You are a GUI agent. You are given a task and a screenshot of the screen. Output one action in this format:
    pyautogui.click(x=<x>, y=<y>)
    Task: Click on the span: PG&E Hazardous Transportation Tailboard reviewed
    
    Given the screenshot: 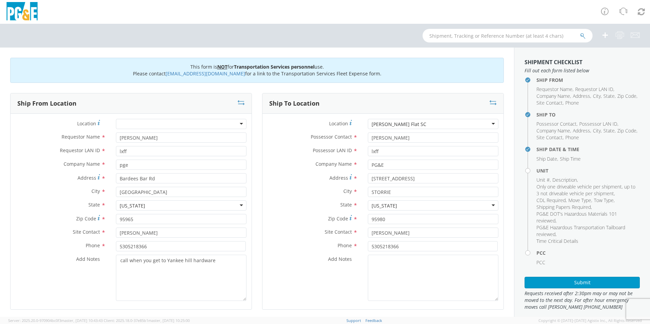 What is the action you would take?
    pyautogui.click(x=581, y=231)
    